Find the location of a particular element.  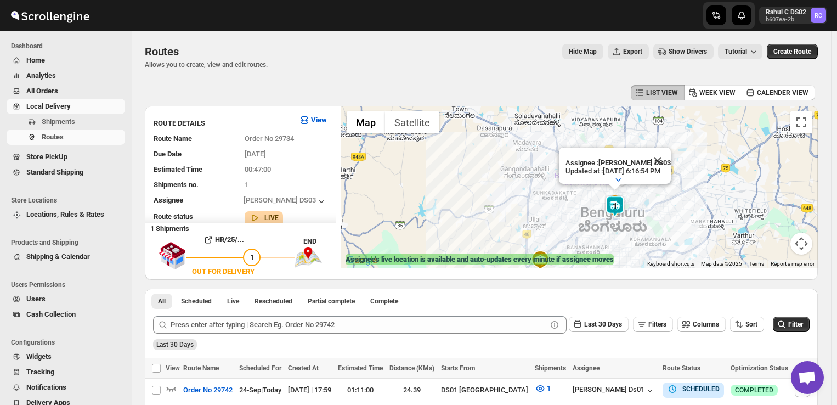

span: Shipping & Calendar is located at coordinates (58, 256).